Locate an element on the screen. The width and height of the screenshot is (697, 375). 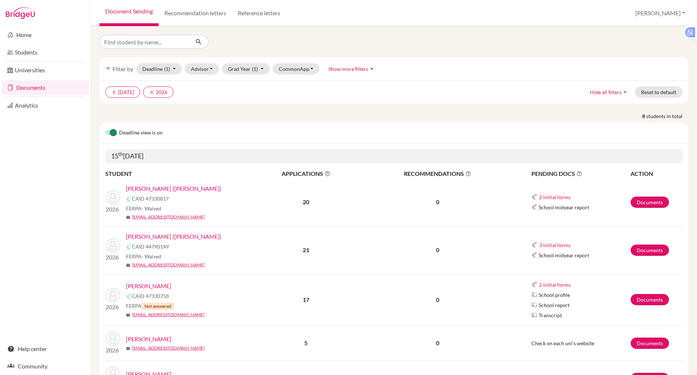
button: clear2026 is located at coordinates (158, 92).